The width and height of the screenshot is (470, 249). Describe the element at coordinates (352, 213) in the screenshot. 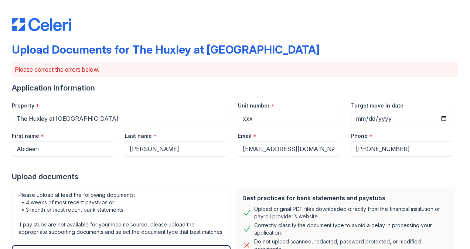

I see `div: Upload original PDF files downloaded directly from the financial institution or payroll provider’...` at that location.